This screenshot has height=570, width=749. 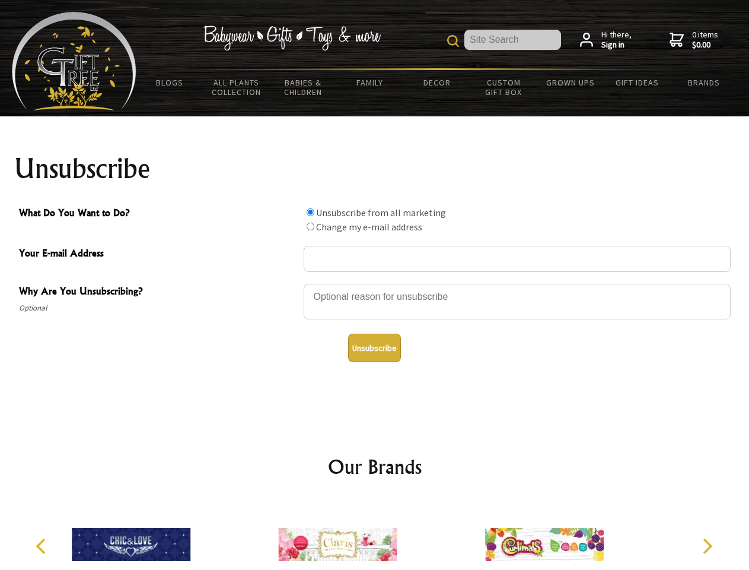 I want to click on span: Your E-mail Address, so click(x=158, y=254).